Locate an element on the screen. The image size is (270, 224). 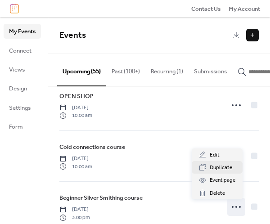
a: Design is located at coordinates (22, 88).